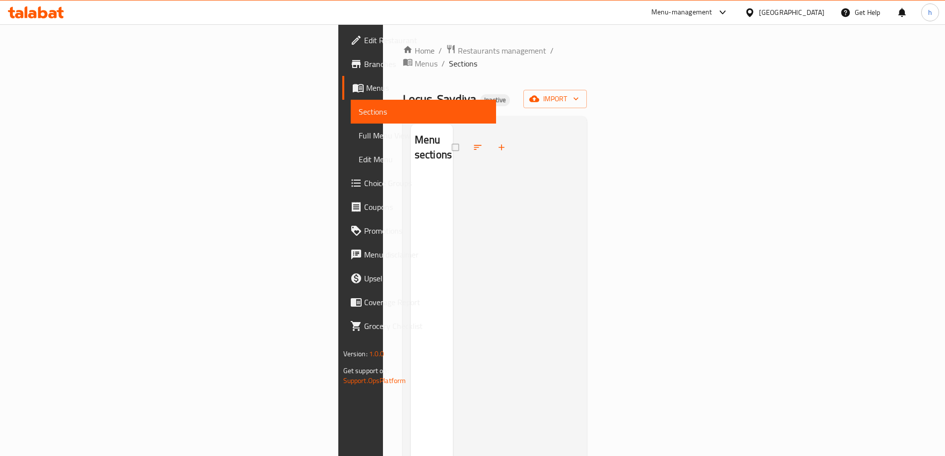 The height and width of the screenshot is (456, 945). I want to click on a: Support.OpsPlatform, so click(375, 380).